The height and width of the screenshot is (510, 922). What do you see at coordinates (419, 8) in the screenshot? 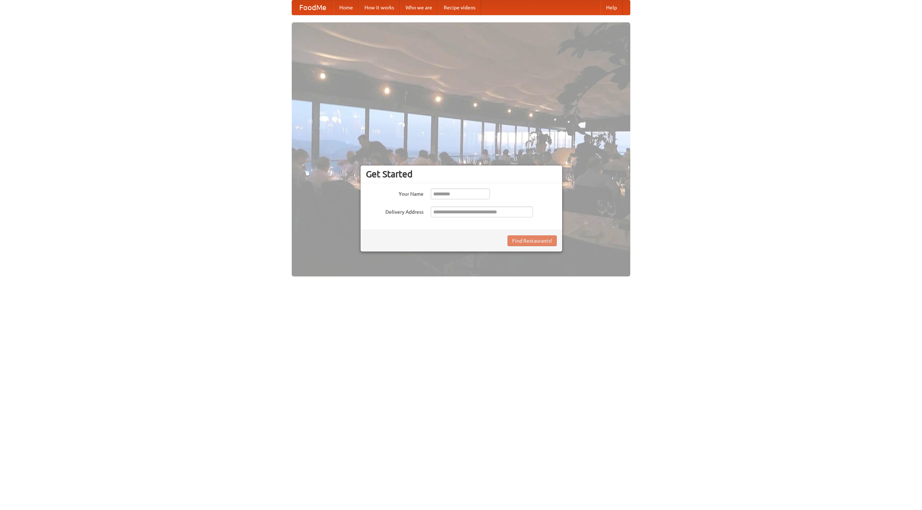
I see `a: Who we are` at bounding box center [419, 8].